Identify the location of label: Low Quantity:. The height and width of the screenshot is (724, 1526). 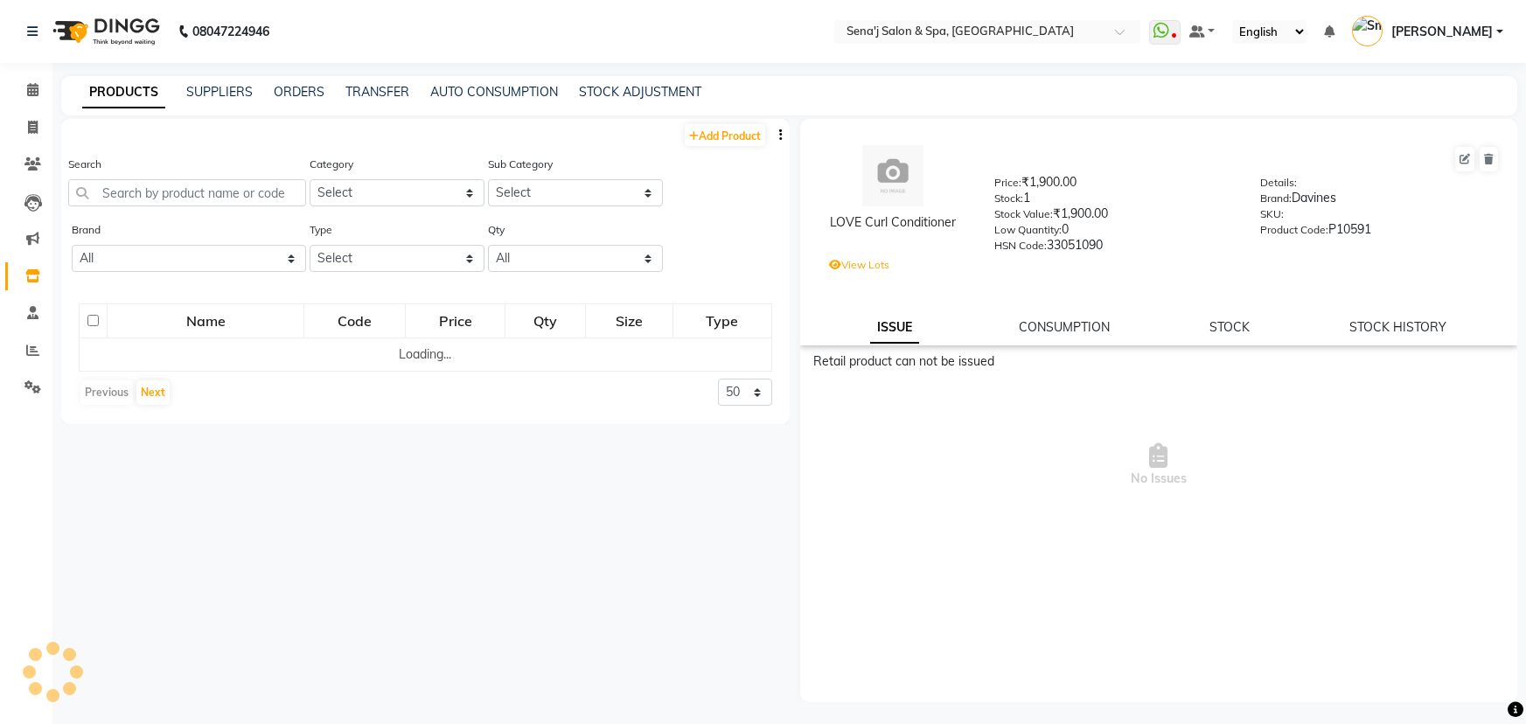
(1028, 230).